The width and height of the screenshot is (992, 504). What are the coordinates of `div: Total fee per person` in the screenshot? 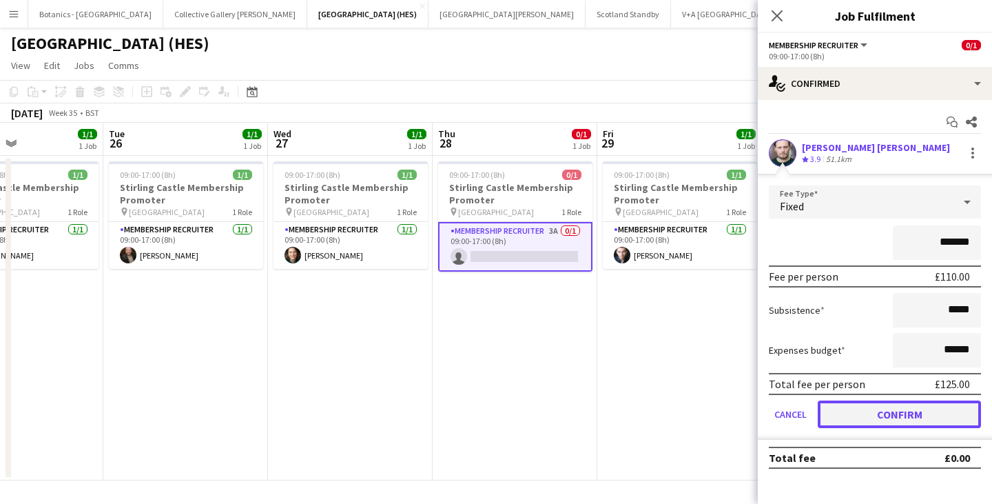 It's located at (817, 384).